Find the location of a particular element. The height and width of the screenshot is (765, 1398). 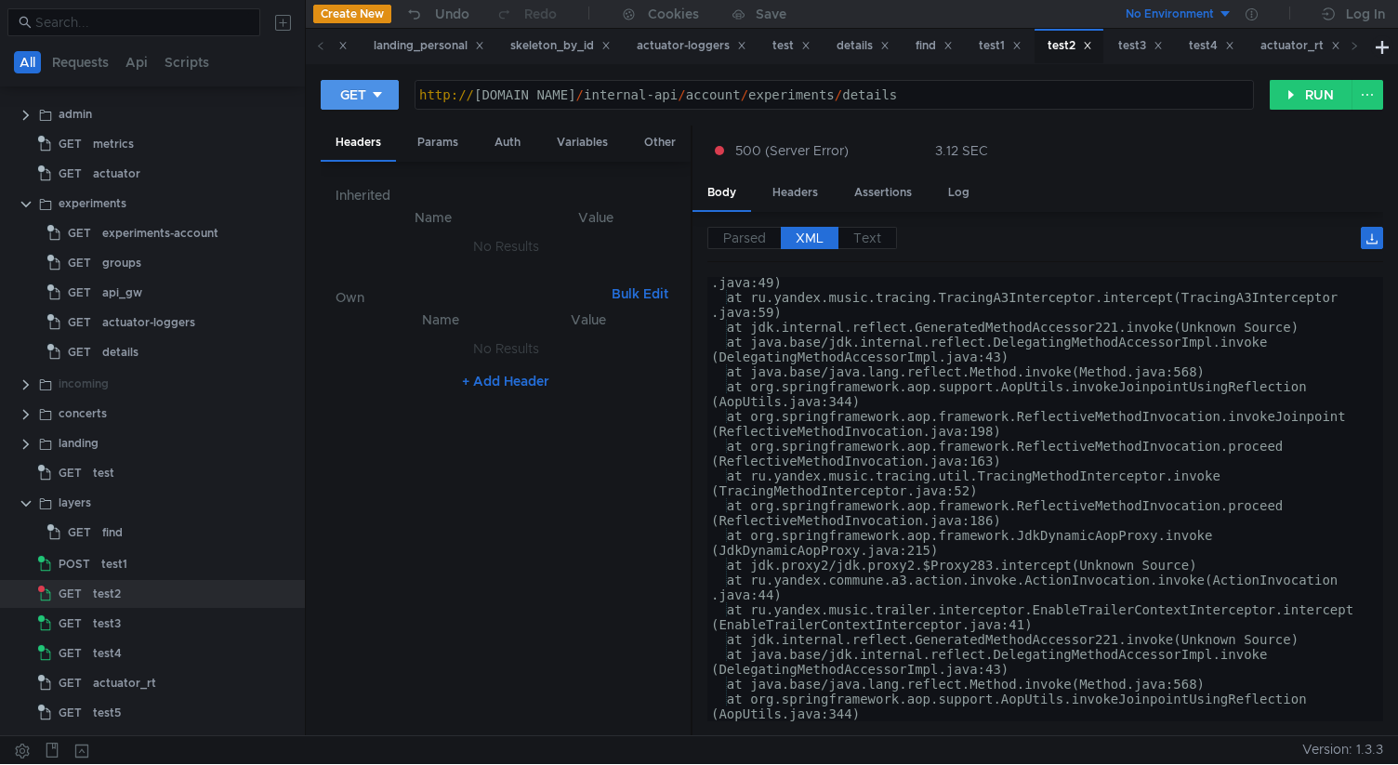

div: 3.12 SEC is located at coordinates (961, 151).